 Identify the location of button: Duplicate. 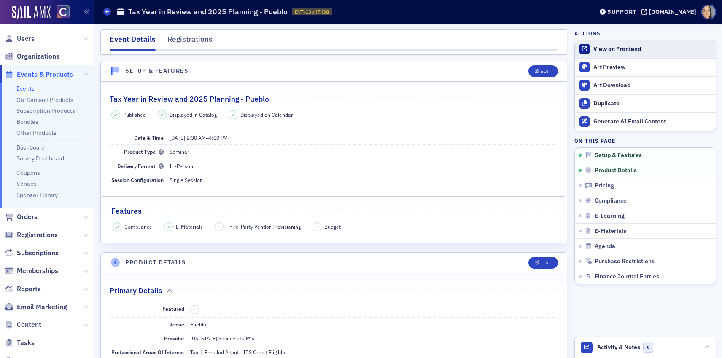
(645, 103).